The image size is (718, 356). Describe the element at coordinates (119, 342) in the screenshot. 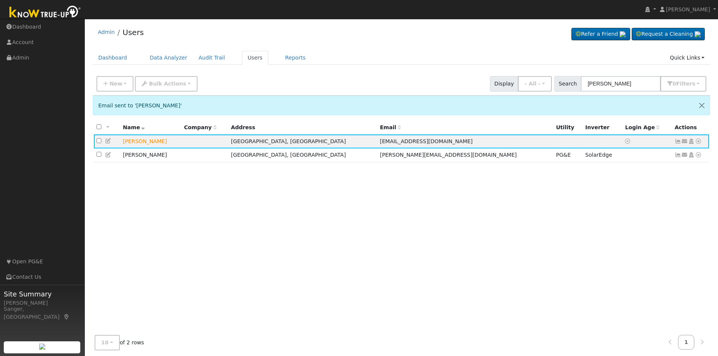

I see `span: of 2 rows` at that location.